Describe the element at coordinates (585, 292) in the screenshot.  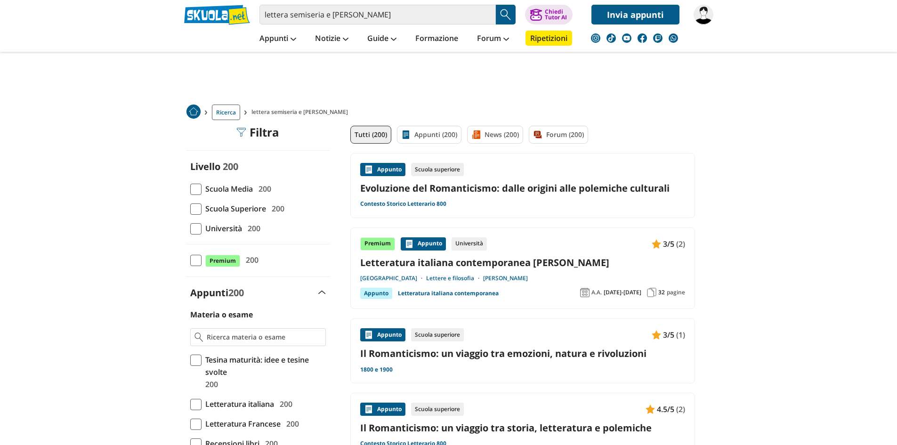
I see `img: Anno accademico` at that location.